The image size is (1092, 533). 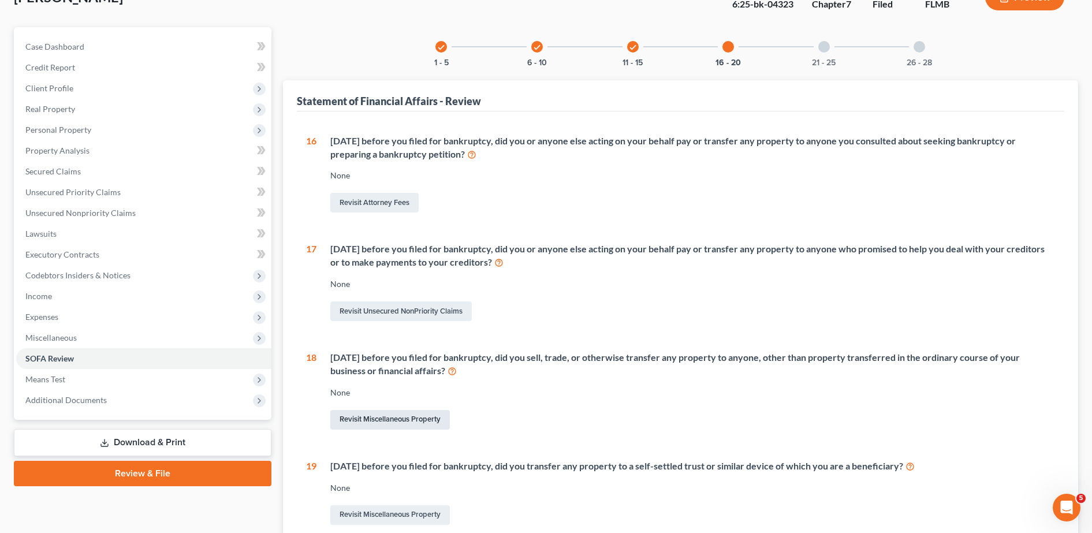 What do you see at coordinates (374, 203) in the screenshot?
I see `a: Revisit Attorney Fees` at bounding box center [374, 203].